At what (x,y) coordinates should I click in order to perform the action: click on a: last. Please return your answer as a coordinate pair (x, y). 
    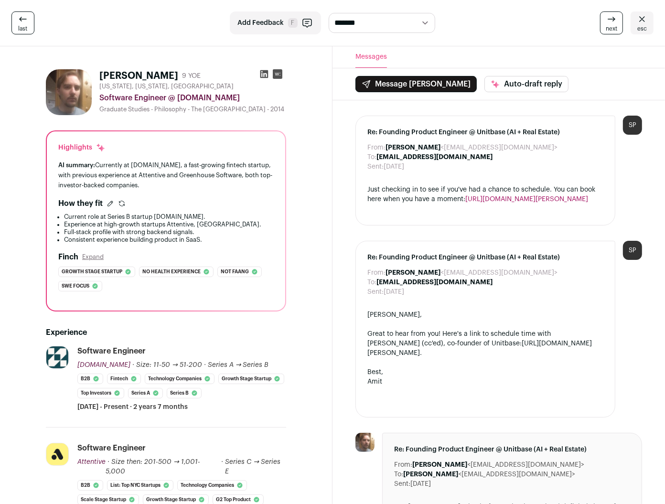
    Looking at the image, I should click on (23, 23).